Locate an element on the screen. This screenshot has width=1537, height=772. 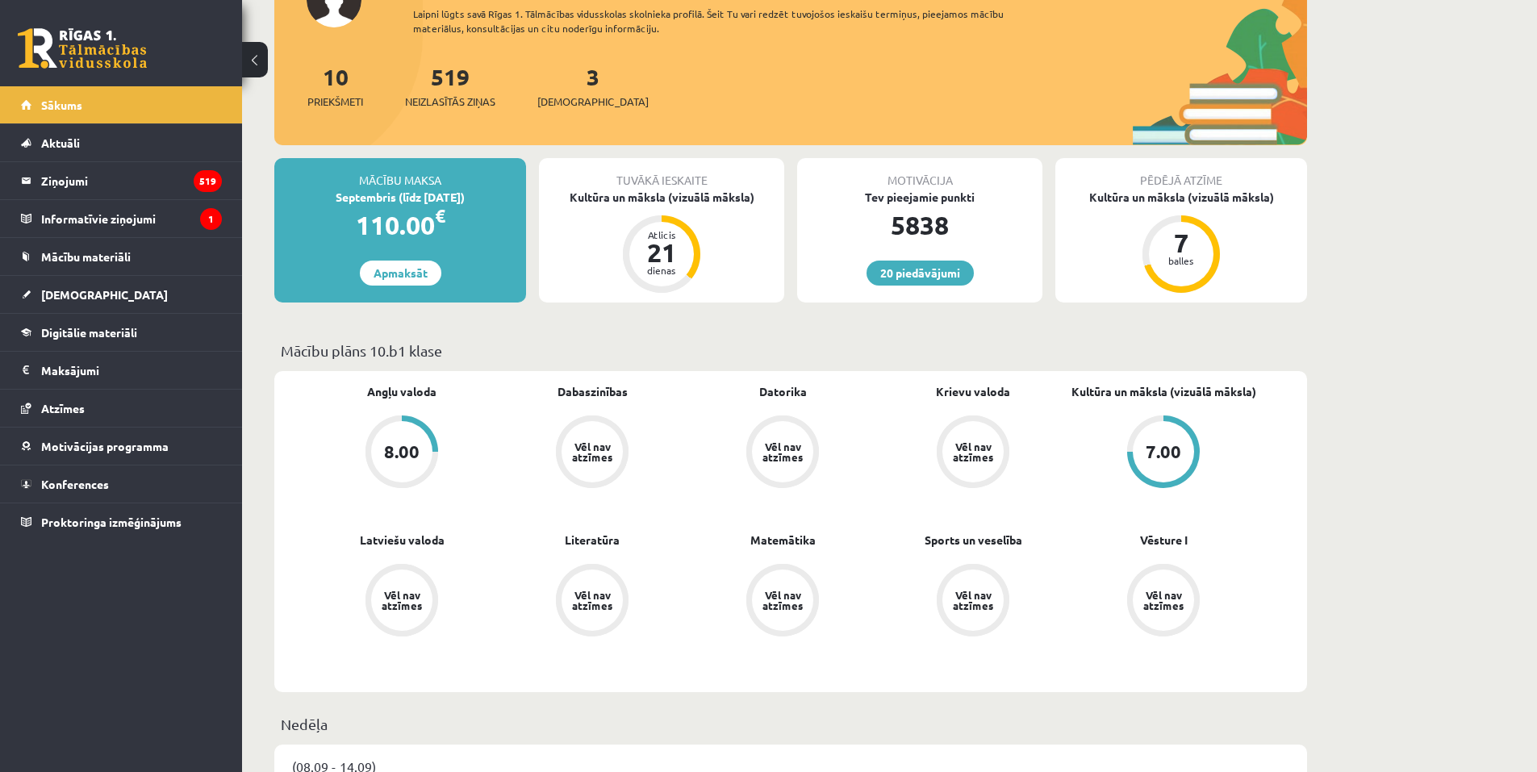
a: 20 piedāvājumi is located at coordinates (920, 273).